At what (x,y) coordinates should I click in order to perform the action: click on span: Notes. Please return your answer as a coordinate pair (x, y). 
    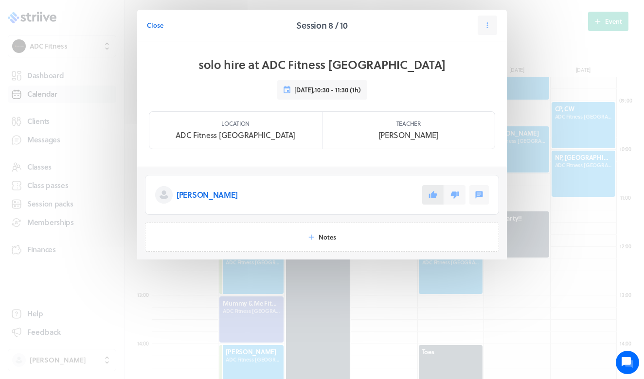
    Looking at the image, I should click on (327, 237).